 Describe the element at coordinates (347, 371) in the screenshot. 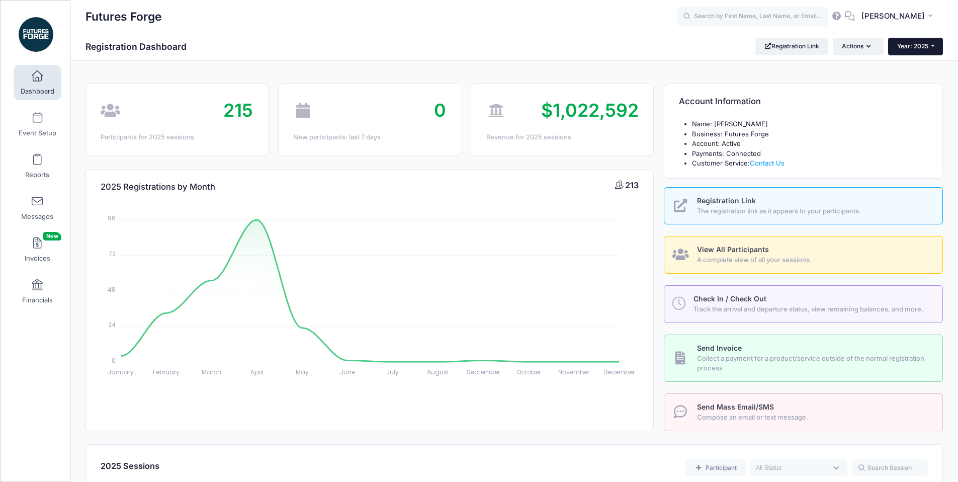

I see `tspan: June` at that location.